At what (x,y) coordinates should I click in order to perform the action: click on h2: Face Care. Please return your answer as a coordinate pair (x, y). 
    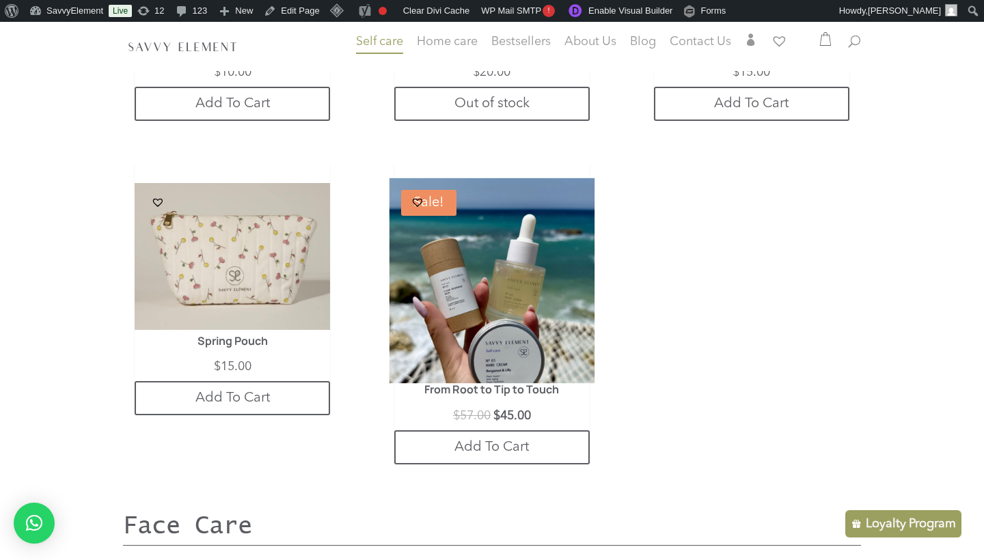
    Looking at the image, I should click on (492, 528).